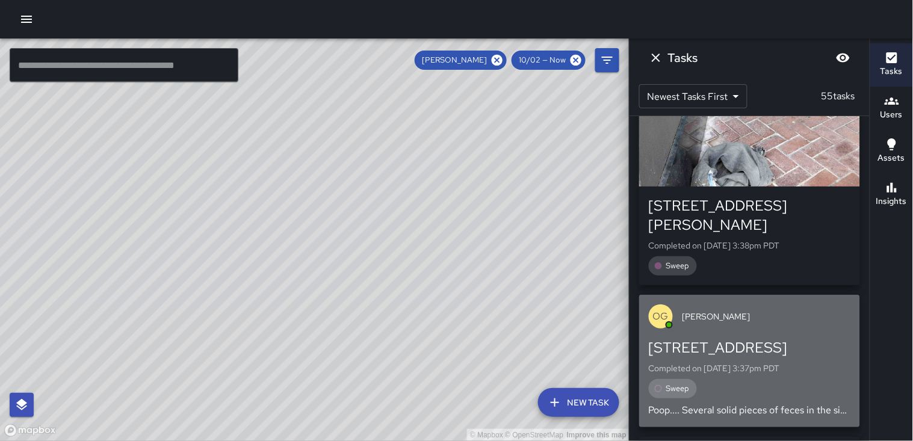  What do you see at coordinates (661, 317) in the screenshot?
I see `p: OG` at bounding box center [661, 317].